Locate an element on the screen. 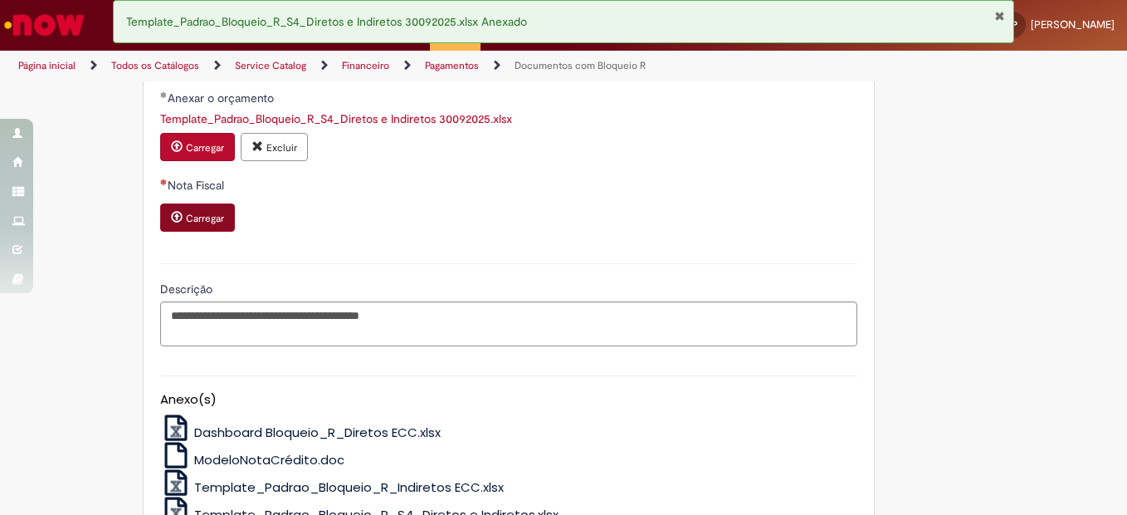 The width and height of the screenshot is (1127, 515). h5: Anexo(s) is located at coordinates (509, 399).